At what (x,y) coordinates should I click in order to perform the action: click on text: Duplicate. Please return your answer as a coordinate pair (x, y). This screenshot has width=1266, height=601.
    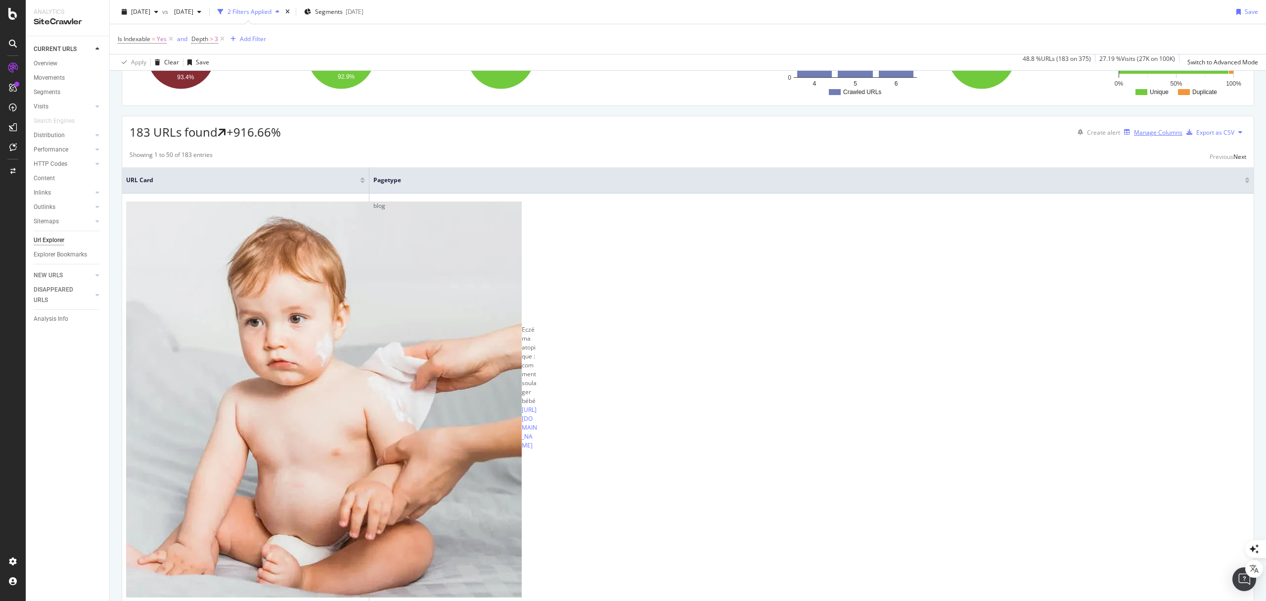
    Looking at the image, I should click on (1205, 92).